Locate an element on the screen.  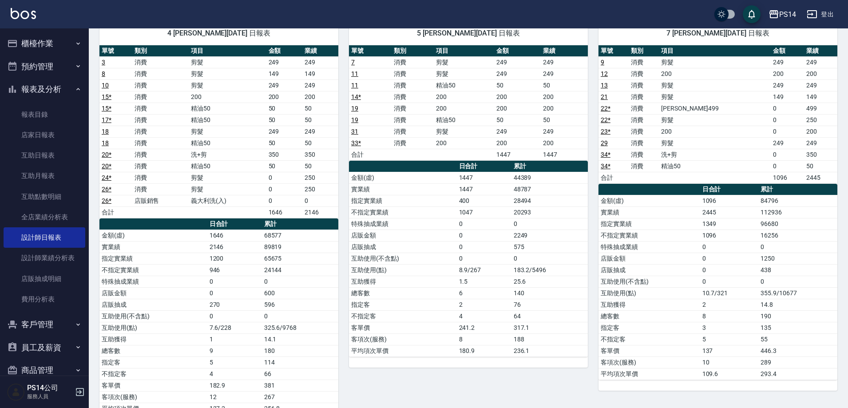
a: 全店業績分析表 is located at coordinates (44, 217).